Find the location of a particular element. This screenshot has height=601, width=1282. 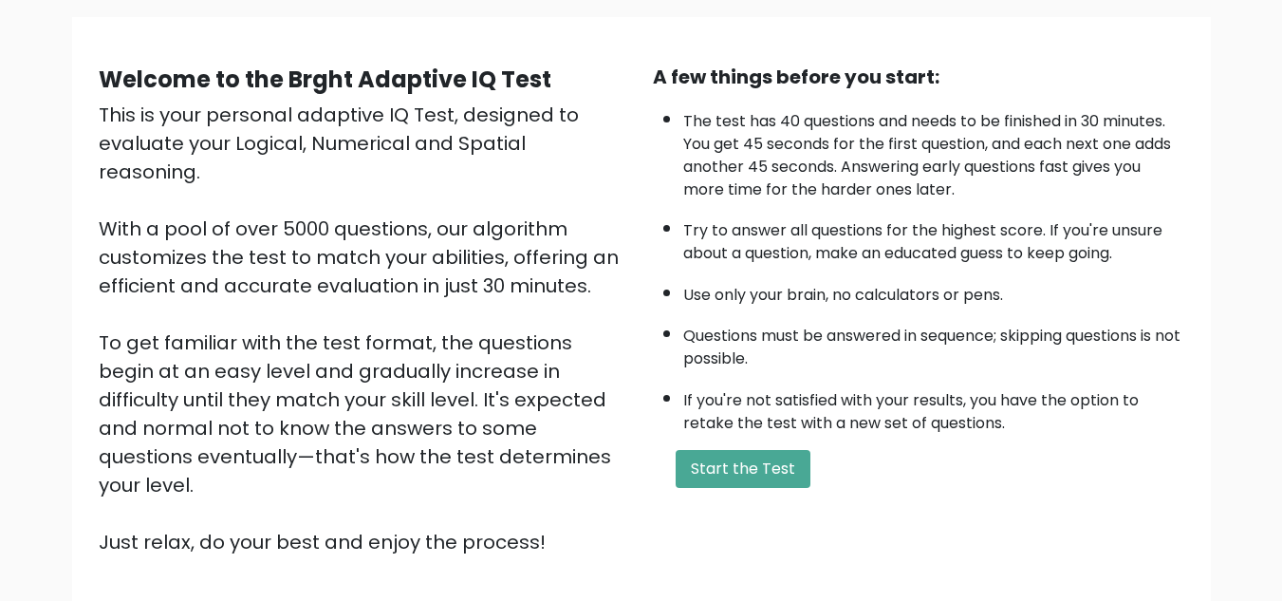

li: Questions must be answered in sequence; skipping questions is not possible. is located at coordinates (934, 343).